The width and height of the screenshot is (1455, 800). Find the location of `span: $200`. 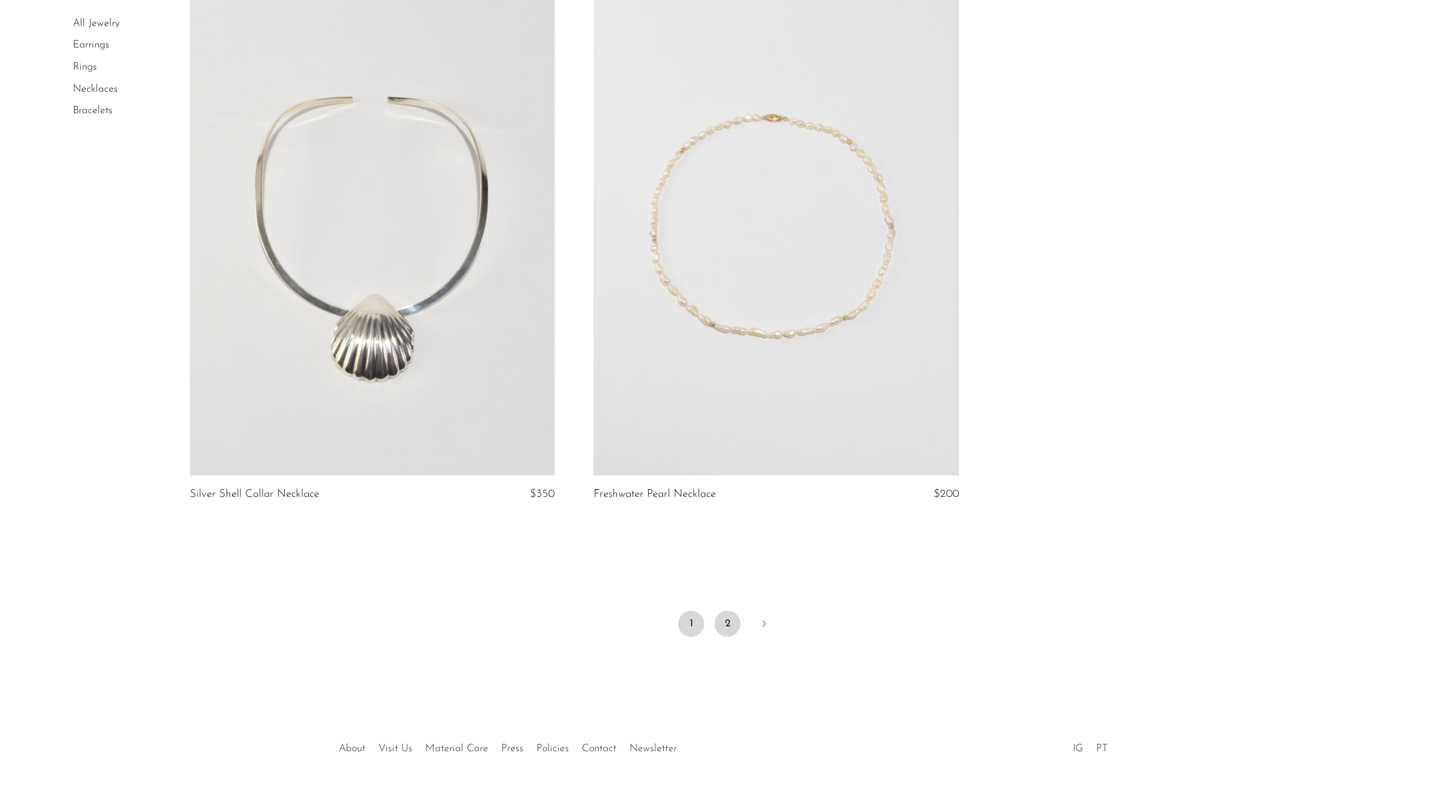

span: $200 is located at coordinates (946, 493).